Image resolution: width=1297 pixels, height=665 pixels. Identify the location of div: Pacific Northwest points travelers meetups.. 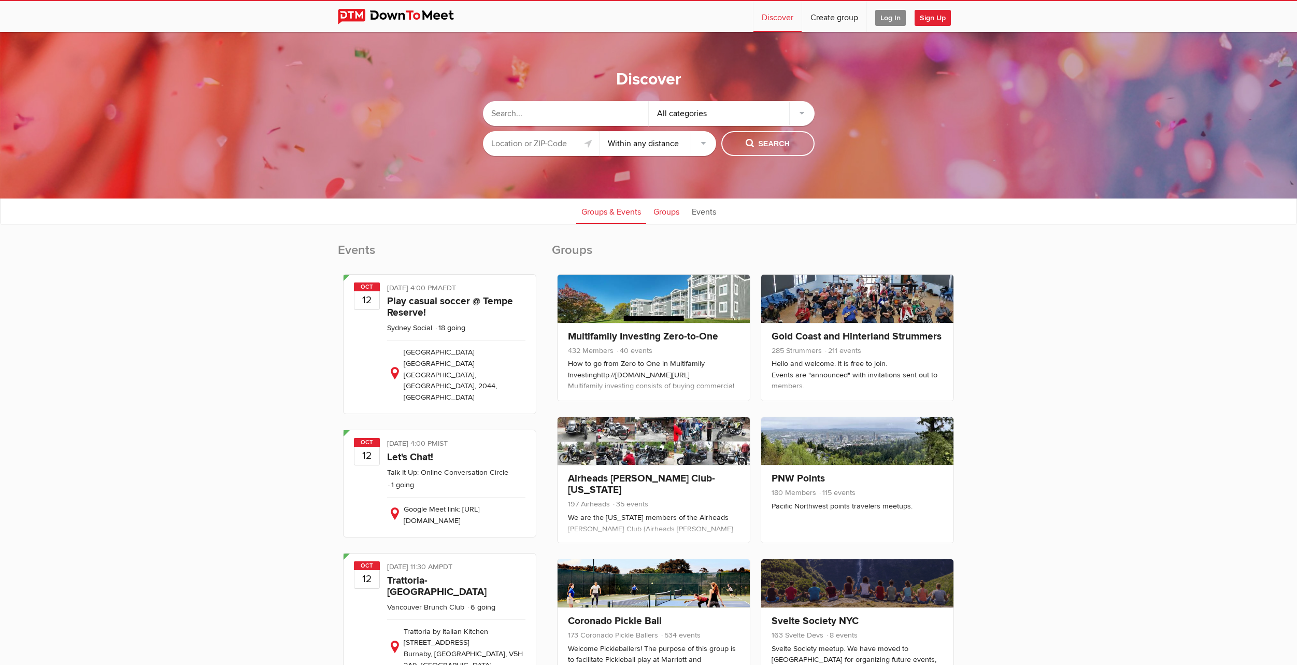
(857, 506).